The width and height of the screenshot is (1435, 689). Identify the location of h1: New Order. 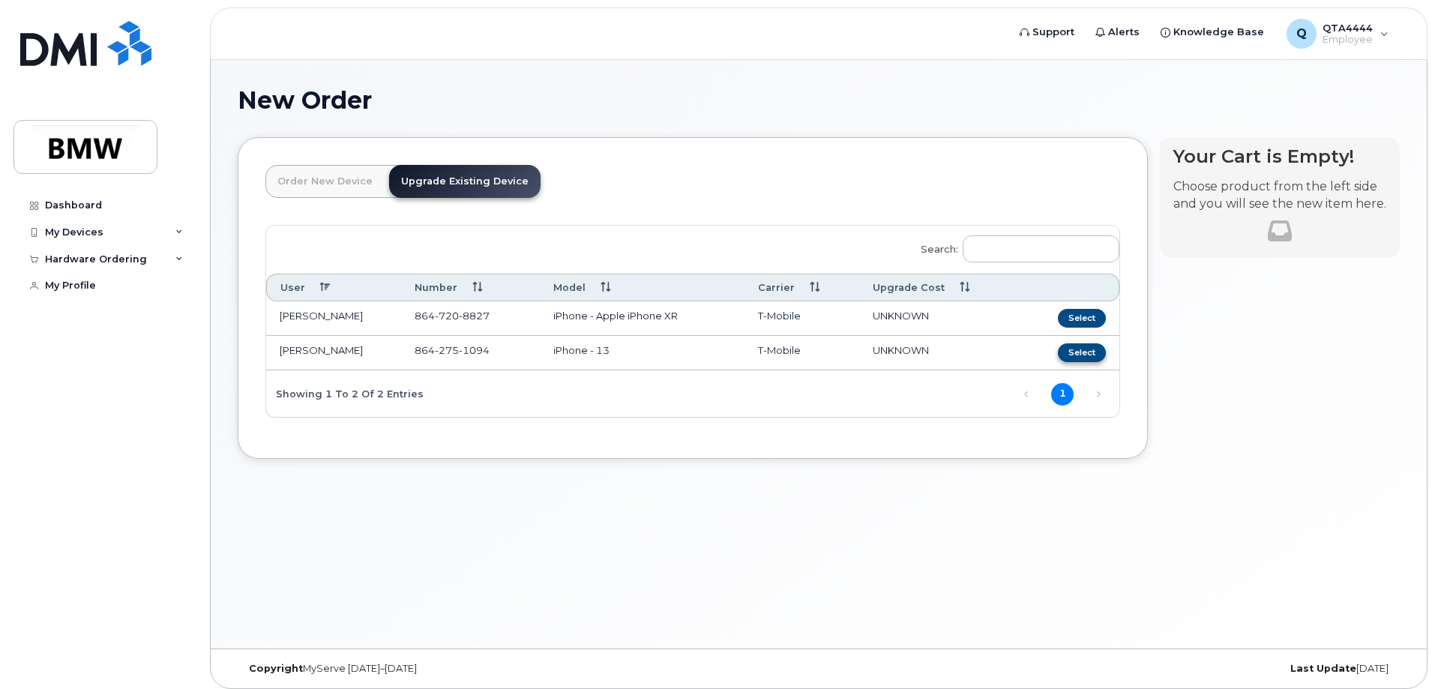
(819, 100).